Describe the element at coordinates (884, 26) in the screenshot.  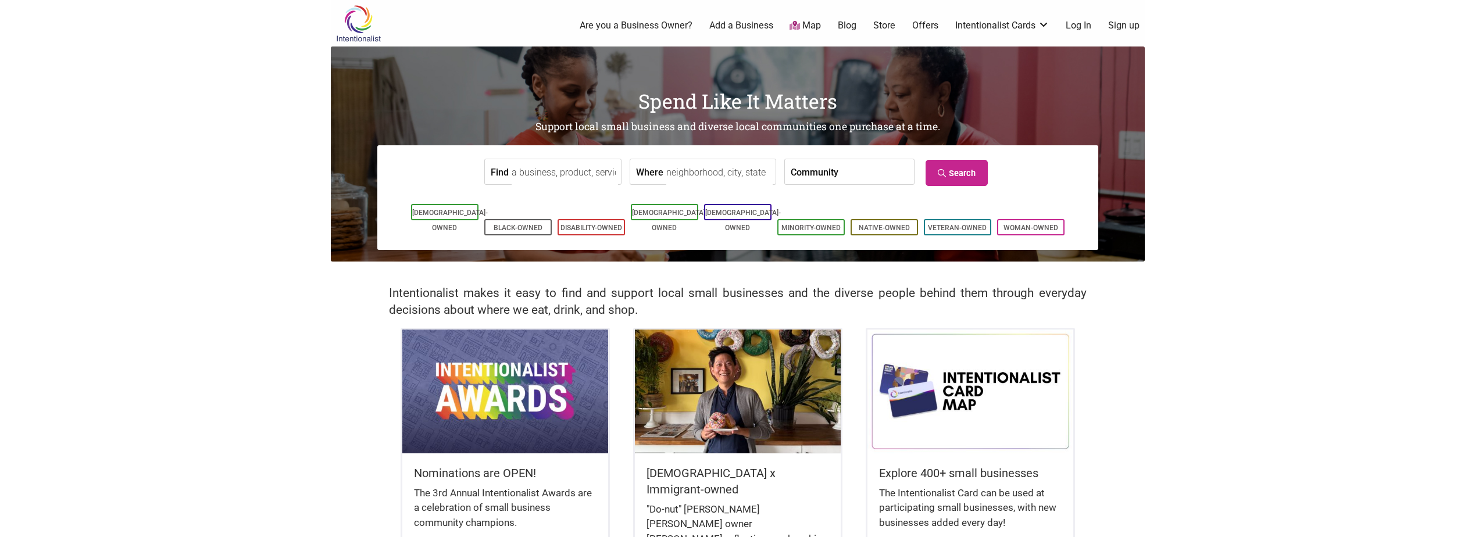
I see `a: Store` at that location.